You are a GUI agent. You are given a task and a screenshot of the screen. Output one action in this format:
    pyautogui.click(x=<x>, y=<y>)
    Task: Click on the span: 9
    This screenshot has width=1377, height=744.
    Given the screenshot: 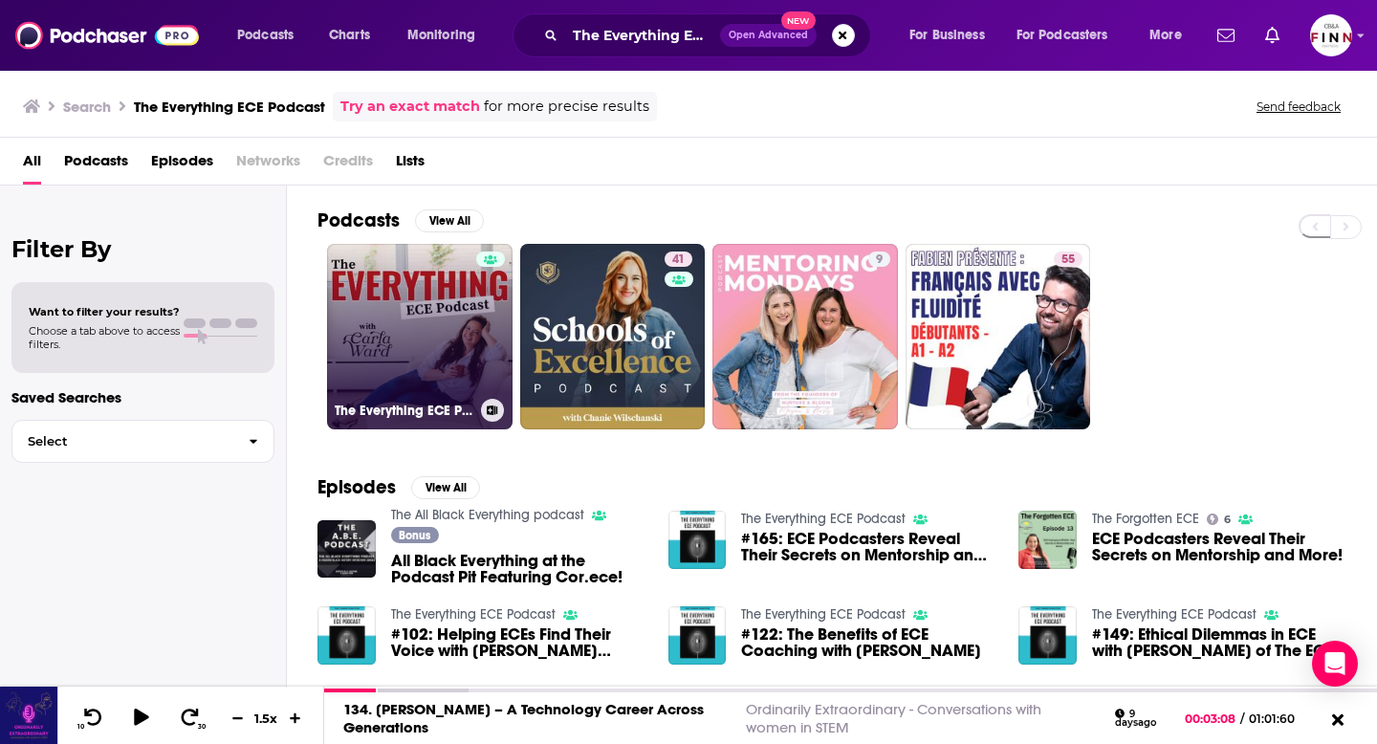 What is the action you would take?
    pyautogui.click(x=879, y=260)
    